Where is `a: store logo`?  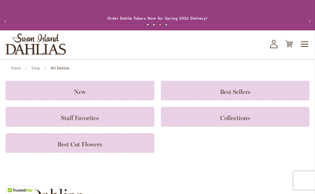
a: store logo is located at coordinates (36, 44).